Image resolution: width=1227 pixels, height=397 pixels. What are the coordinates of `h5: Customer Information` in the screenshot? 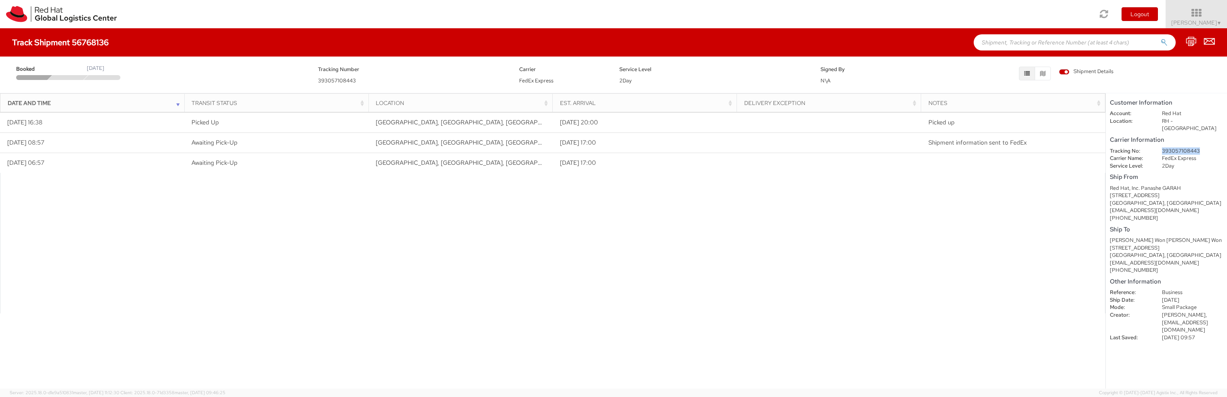 It's located at (1166, 103).